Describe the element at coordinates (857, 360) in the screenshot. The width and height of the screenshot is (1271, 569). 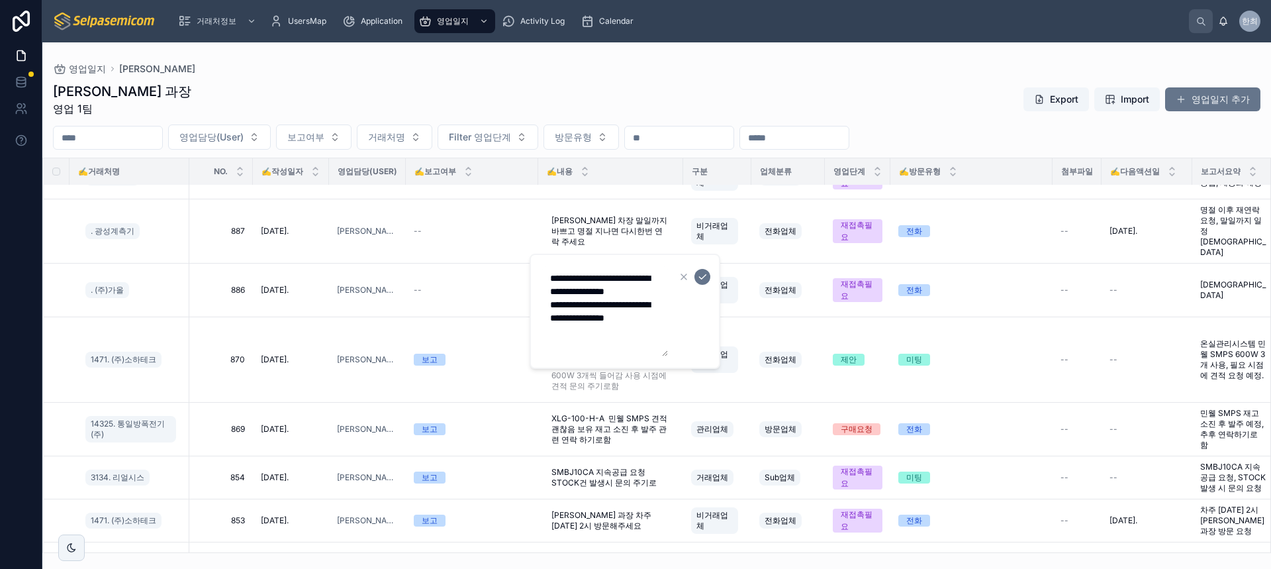
I see `a: 제안` at that location.